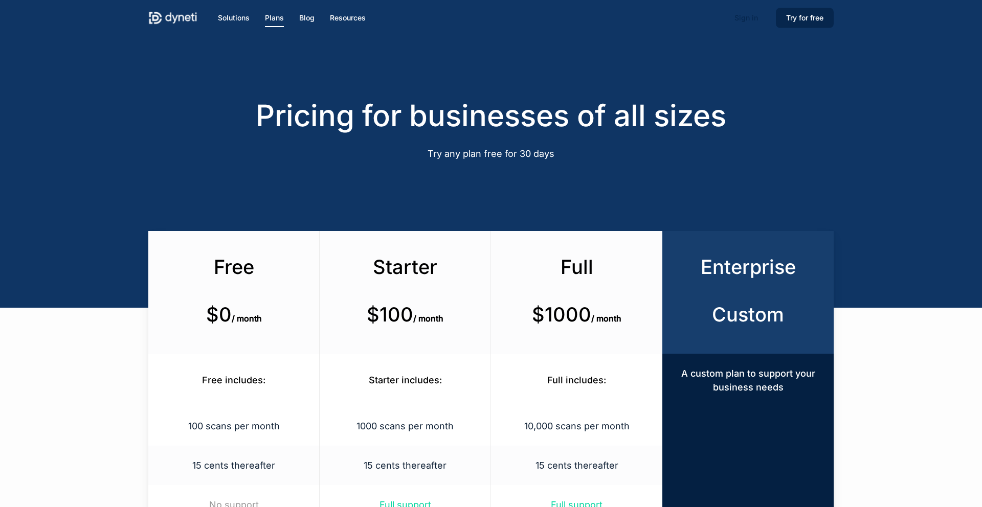  What do you see at coordinates (274, 18) in the screenshot?
I see `a: Plans` at bounding box center [274, 18].